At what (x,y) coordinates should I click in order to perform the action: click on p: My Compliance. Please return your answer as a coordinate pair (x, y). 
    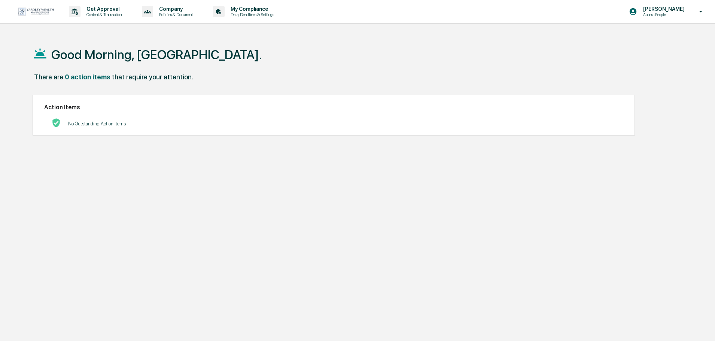
    Looking at the image, I should click on (251, 9).